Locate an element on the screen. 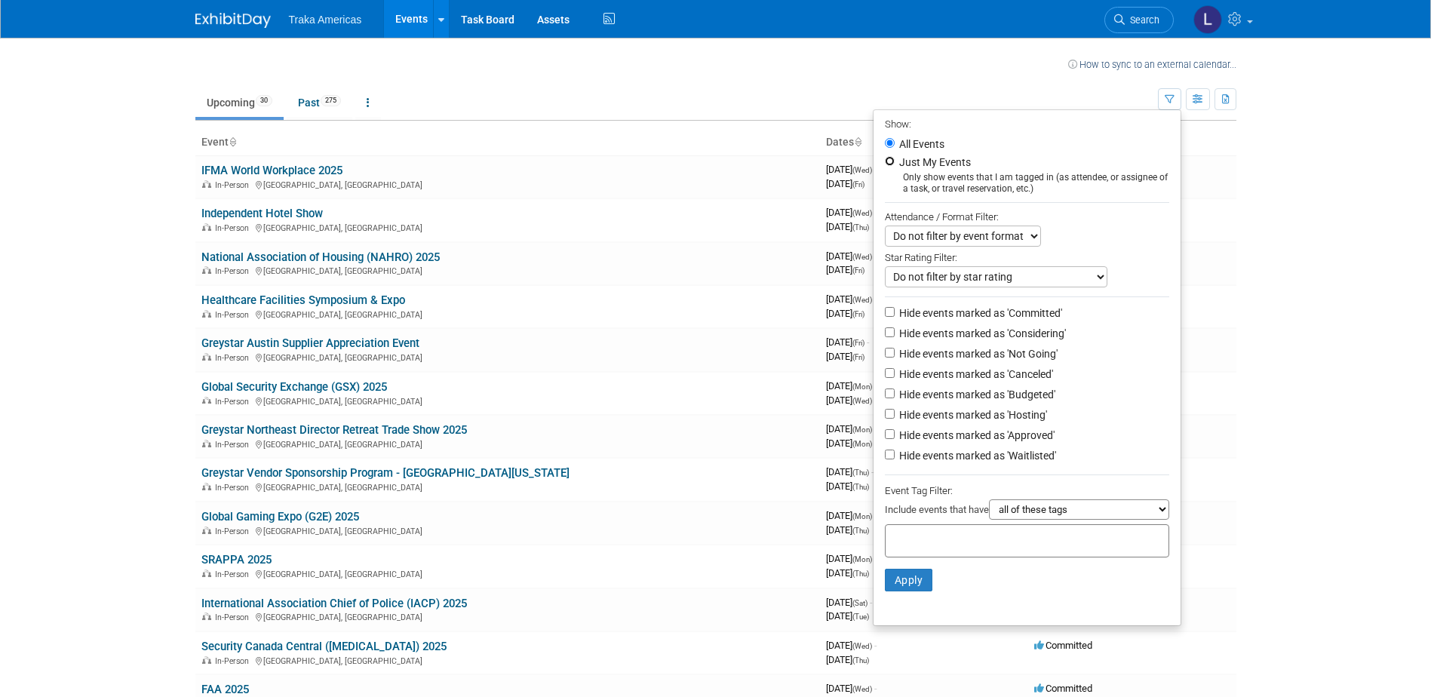  div: Attendance / Format Filter: is located at coordinates (1026, 216).